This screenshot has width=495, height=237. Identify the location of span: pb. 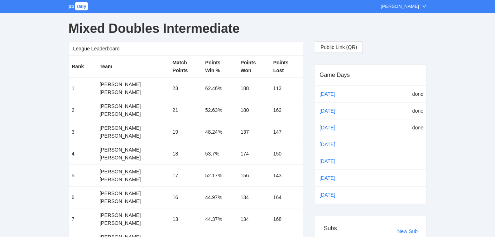
(71, 6).